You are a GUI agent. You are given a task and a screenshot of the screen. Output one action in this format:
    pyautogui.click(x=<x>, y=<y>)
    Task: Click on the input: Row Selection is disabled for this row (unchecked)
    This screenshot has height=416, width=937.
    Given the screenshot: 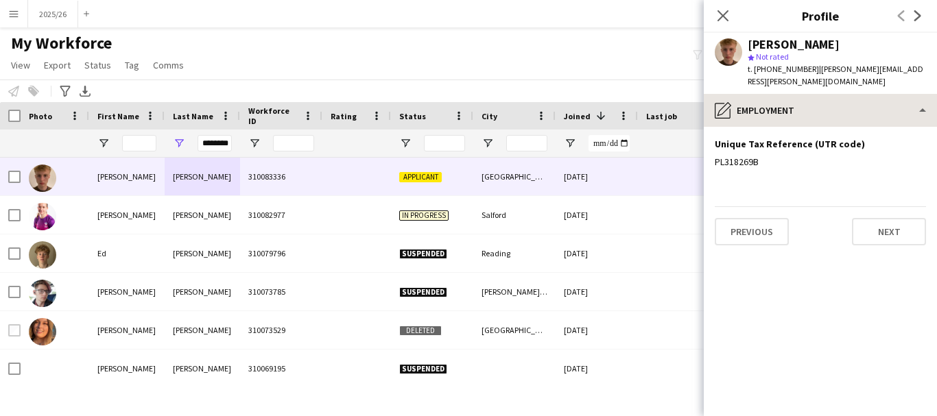 What is the action you would take?
    pyautogui.click(x=14, y=331)
    